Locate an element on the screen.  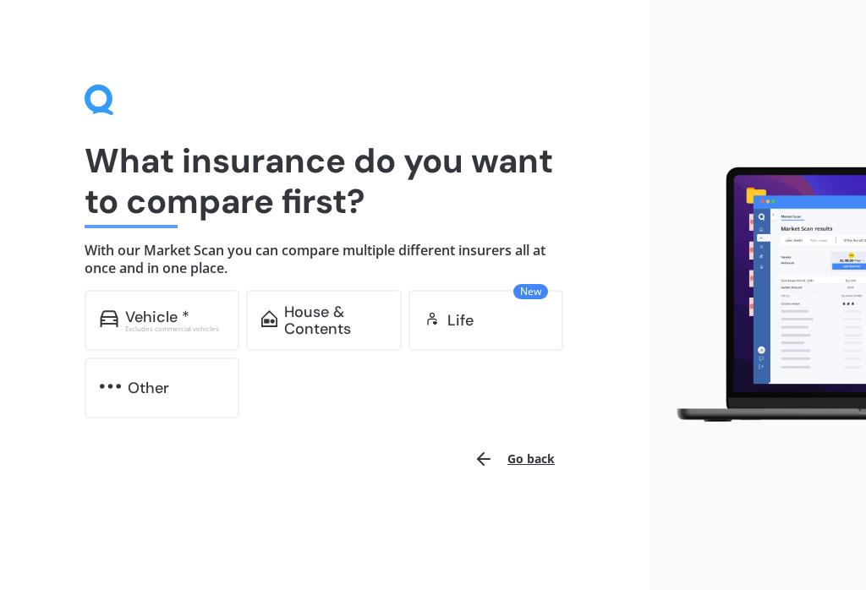
img: other.81dba5aafe580aa69f38.svg is located at coordinates (110, 386).